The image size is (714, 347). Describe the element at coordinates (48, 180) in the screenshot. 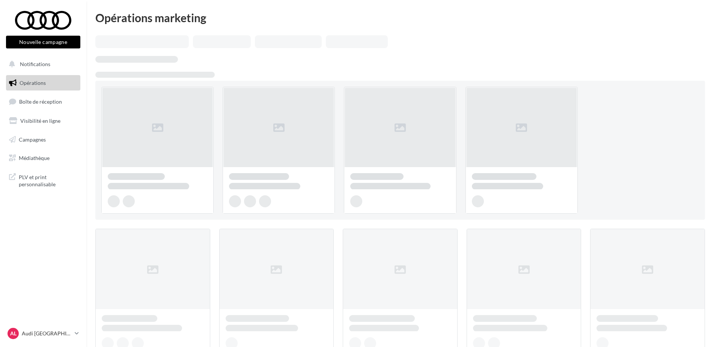

I see `span: PLV et print personnalisable` at that location.